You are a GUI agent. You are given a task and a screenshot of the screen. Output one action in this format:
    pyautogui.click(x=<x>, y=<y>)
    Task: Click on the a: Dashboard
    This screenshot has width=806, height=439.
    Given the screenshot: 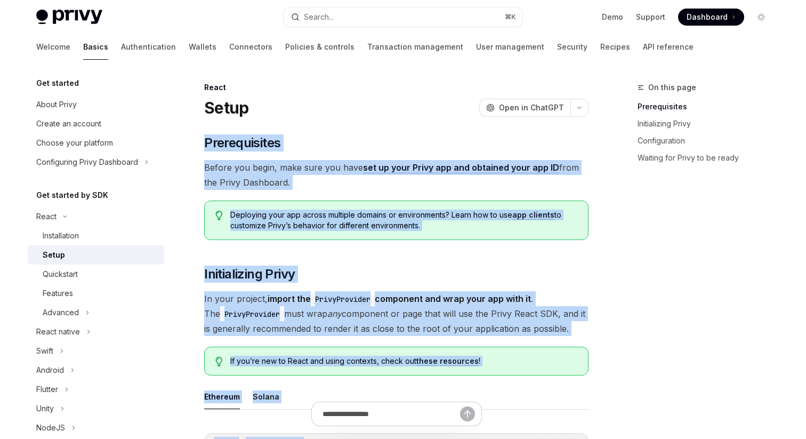 What is the action you would take?
    pyautogui.click(x=711, y=17)
    